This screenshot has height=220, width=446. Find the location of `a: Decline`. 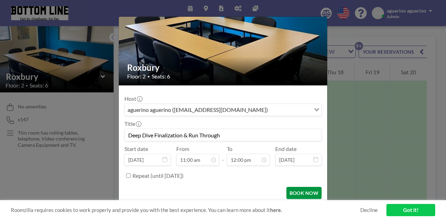

a: Decline is located at coordinates (369, 210).